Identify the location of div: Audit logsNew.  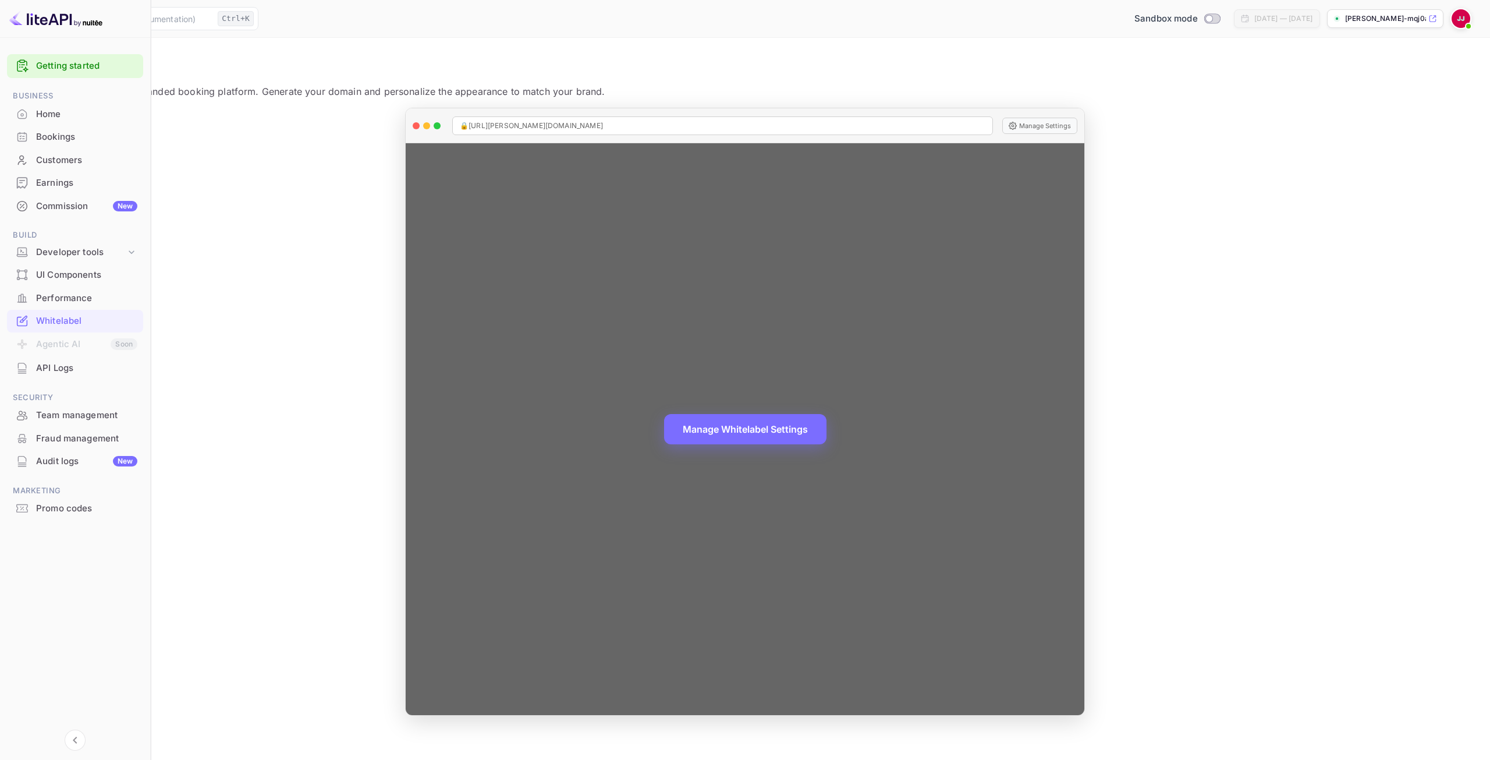
(75, 461).